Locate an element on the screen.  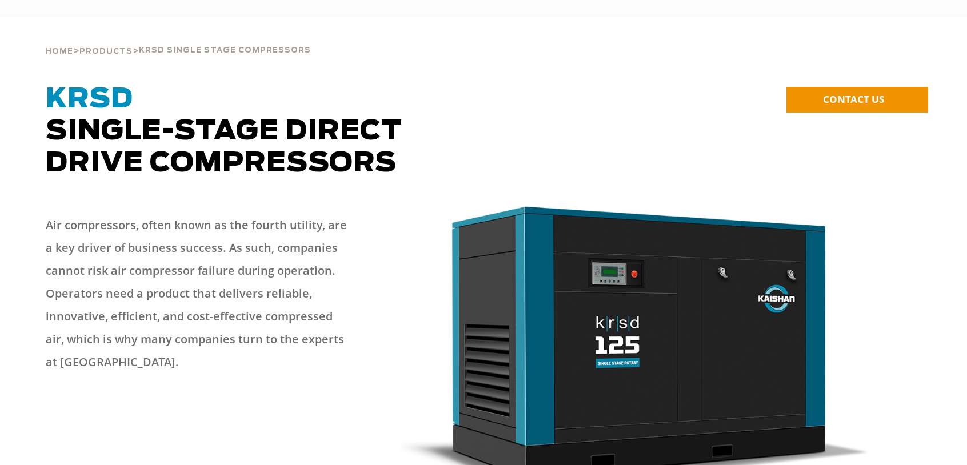
span: krsd single stage compressors is located at coordinates (225, 50).